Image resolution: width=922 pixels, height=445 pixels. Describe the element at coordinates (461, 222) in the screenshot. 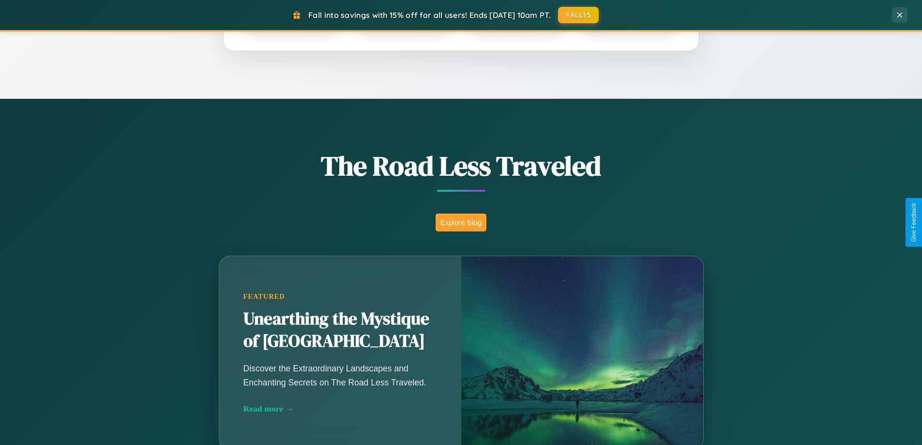

I see `button: Explore Blog` at that location.